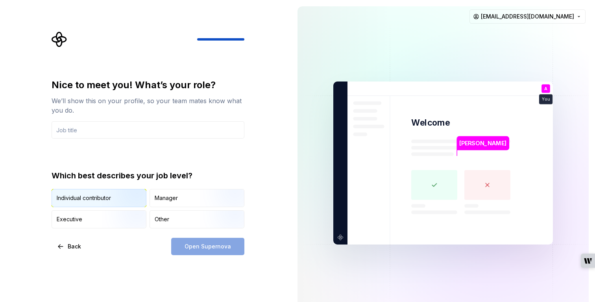  I want to click on div: Nice to meet you! What’s your role?, so click(148, 85).